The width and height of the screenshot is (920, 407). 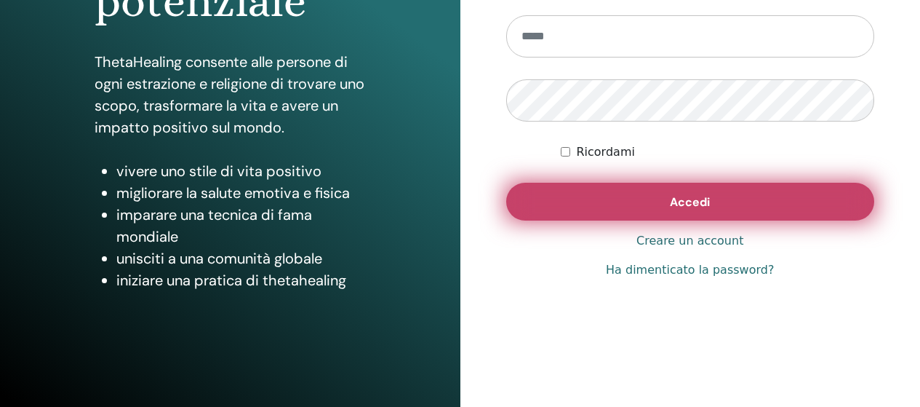 I want to click on a: Creare un account, so click(x=690, y=241).